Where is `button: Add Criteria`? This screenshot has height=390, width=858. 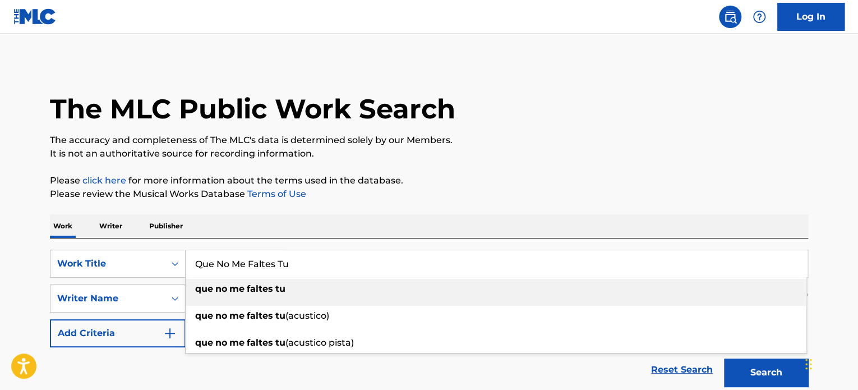 button: Add Criteria is located at coordinates (118, 333).